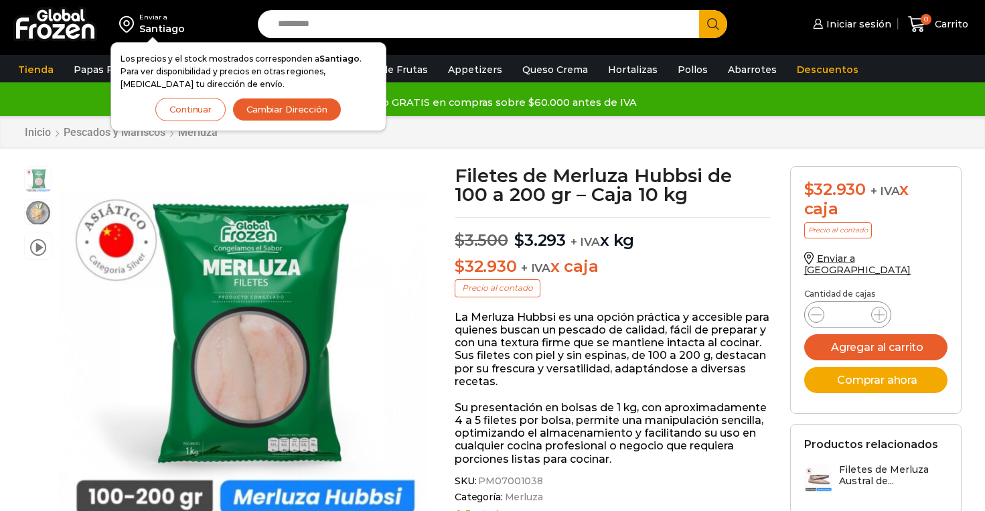 Image resolution: width=985 pixels, height=511 pixels. Describe the element at coordinates (612, 349) in the screenshot. I see `p: La Merluza Hubbsi es una opción práctica y accesible para quienes buscan un pescado de calidad, f...` at that location.